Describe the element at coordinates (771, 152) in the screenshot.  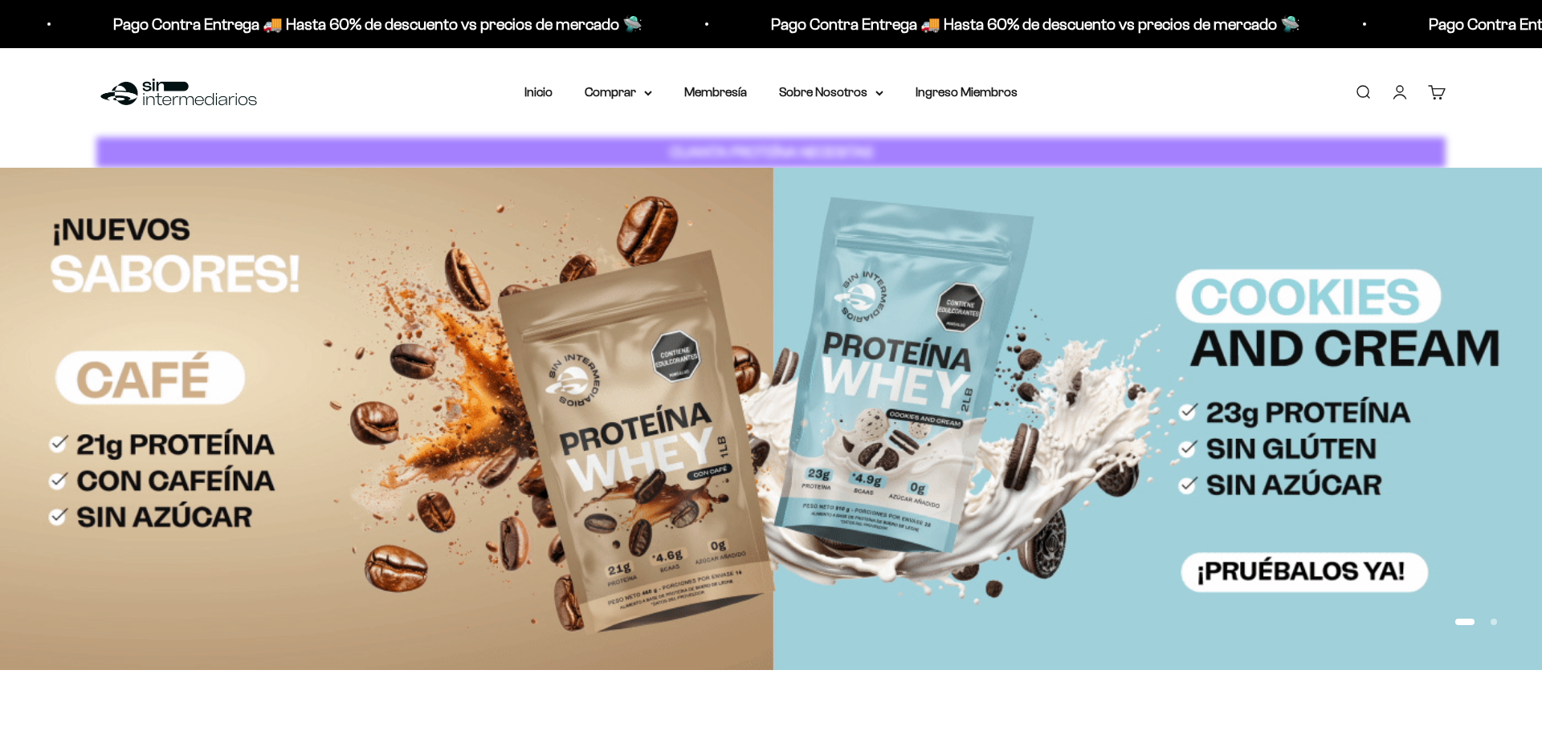
I see `strong: CUANTA PROTEÍNA NECESITAS` at that location.